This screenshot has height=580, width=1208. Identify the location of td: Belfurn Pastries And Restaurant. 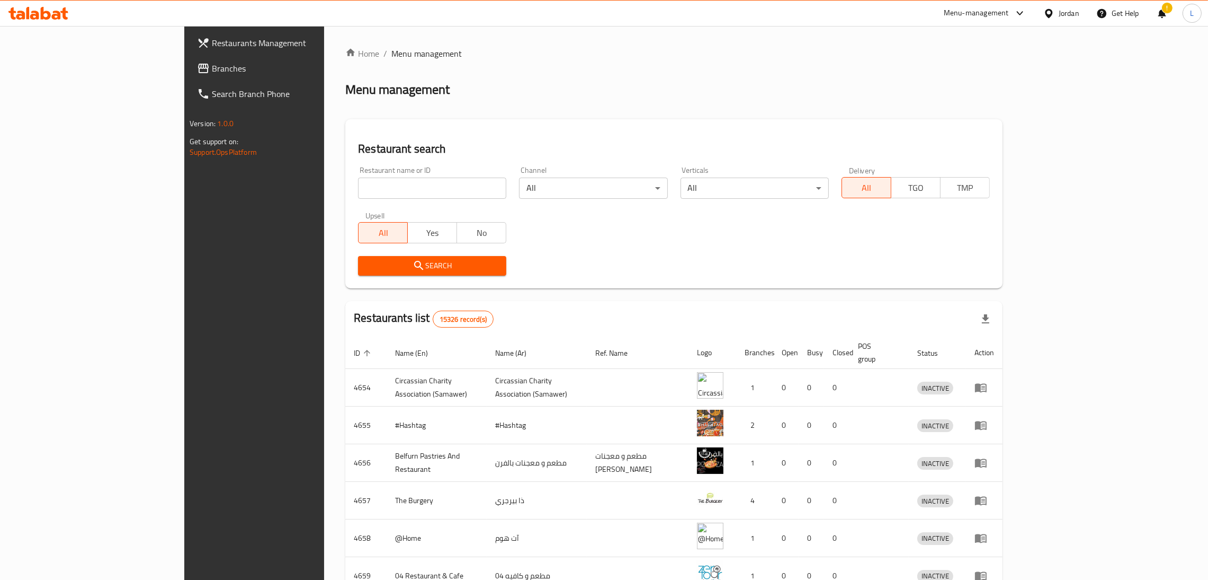
(437, 462).